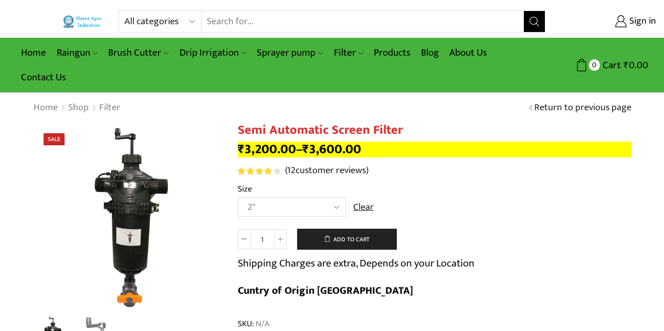  Describe the element at coordinates (347, 239) in the screenshot. I see `button: Add to cart` at that location.